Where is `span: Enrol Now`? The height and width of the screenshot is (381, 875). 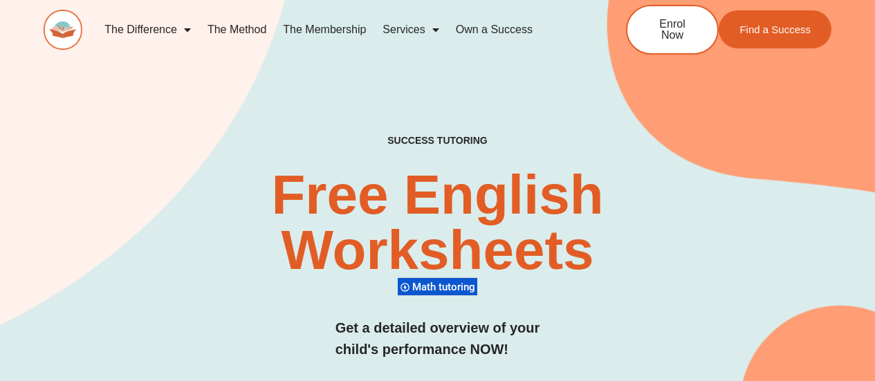 span: Enrol Now is located at coordinates (673, 30).